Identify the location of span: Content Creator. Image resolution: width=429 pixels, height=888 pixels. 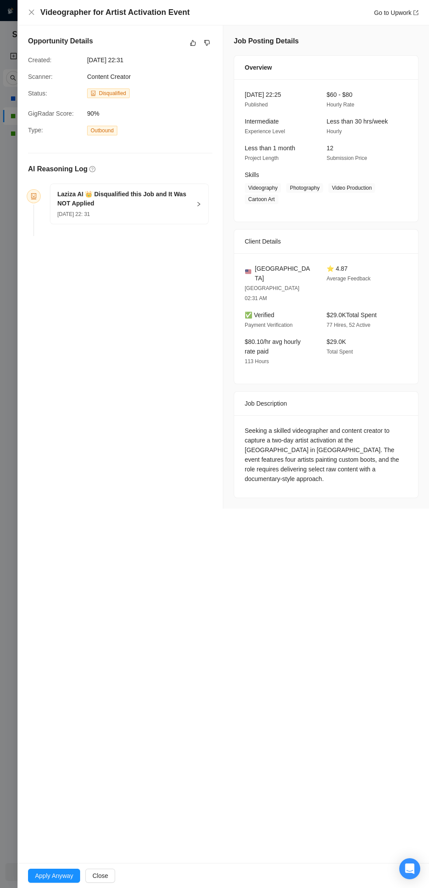
(109, 77).